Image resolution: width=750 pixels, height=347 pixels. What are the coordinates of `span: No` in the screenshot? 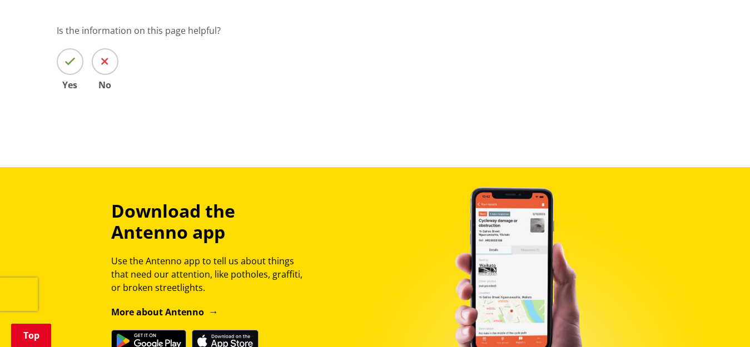 It's located at (105, 85).